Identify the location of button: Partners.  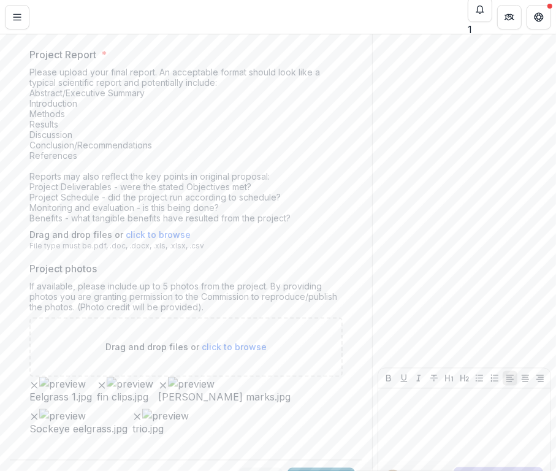
(509, 17).